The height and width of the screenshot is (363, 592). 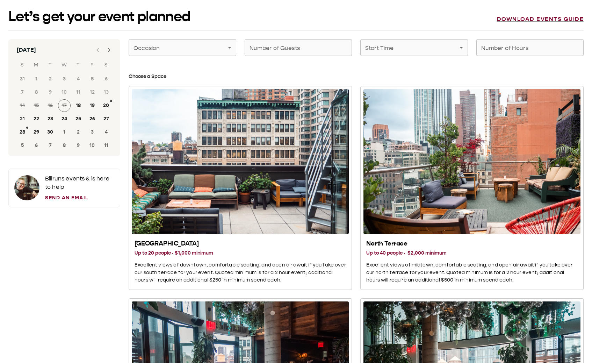 What do you see at coordinates (78, 132) in the screenshot?
I see `button: 2` at bounding box center [78, 132].